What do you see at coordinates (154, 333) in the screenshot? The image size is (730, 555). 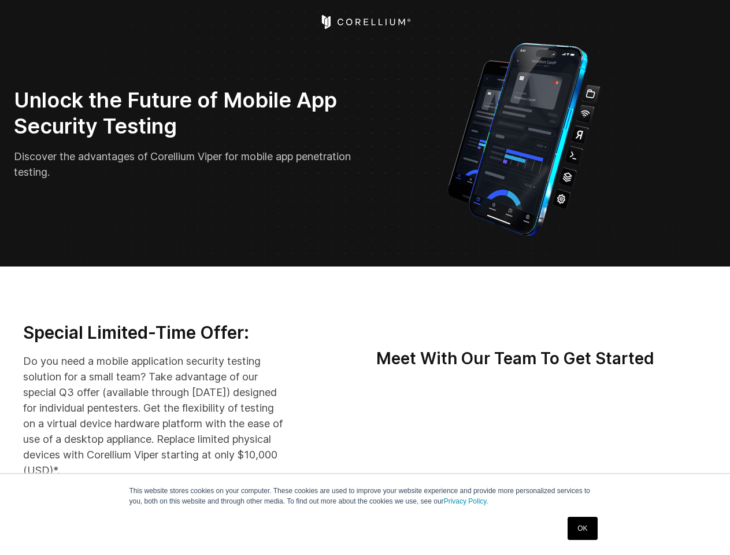 I see `h3: Special Limited-Time Offer:` at bounding box center [154, 333].